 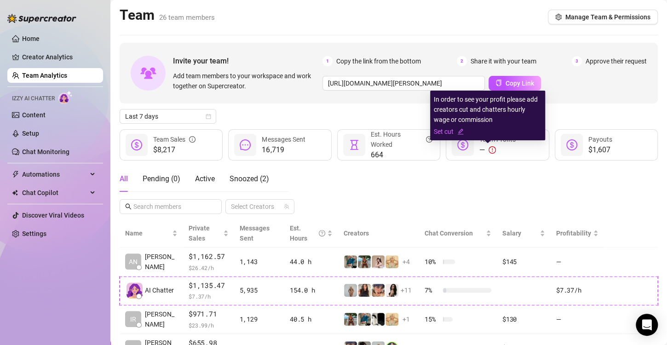 What do you see at coordinates (55, 193) in the screenshot?
I see `span: Chat Copilot` at bounding box center [55, 193].